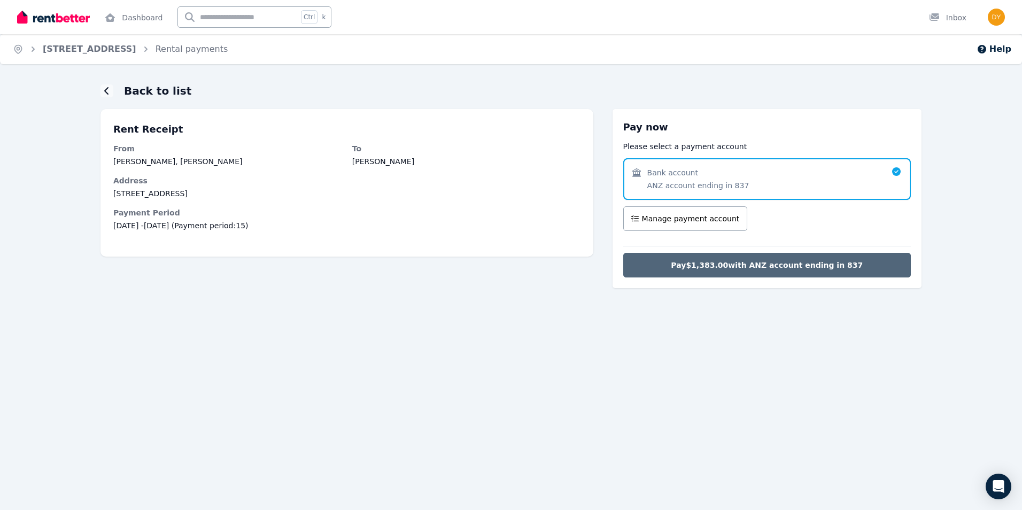  What do you see at coordinates (767, 146) in the screenshot?
I see `p: Please select a payment account` at bounding box center [767, 146].